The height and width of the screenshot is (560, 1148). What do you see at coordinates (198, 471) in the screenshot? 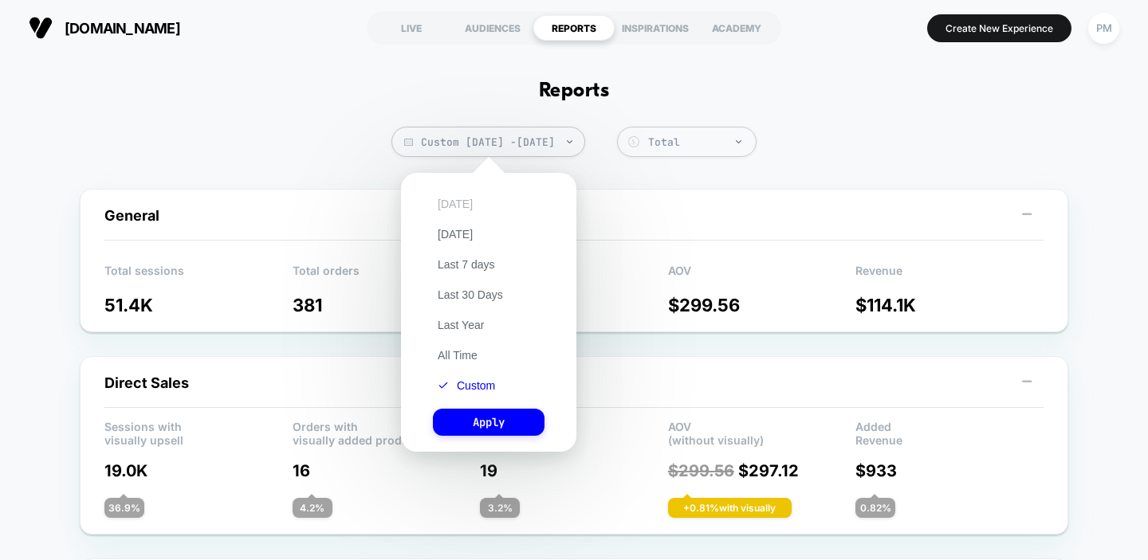
I see `p: 19.0K` at bounding box center [198, 471].